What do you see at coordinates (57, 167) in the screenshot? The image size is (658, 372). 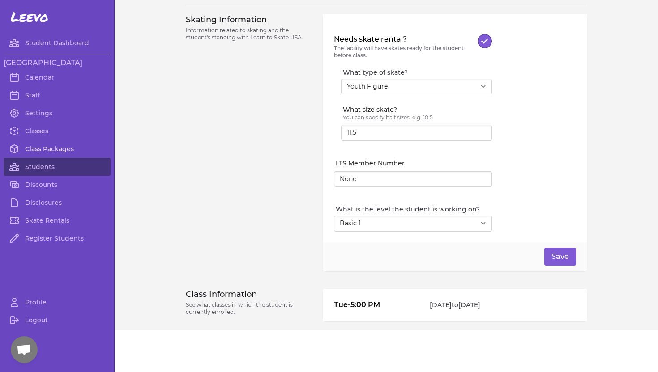 I see `a: Students` at bounding box center [57, 167].